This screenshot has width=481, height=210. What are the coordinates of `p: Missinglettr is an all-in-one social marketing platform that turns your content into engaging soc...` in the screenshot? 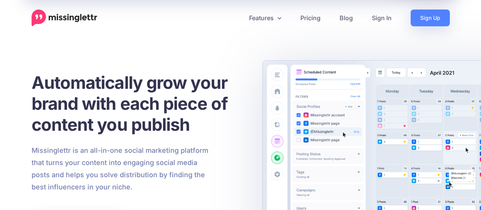 It's located at (120, 169).